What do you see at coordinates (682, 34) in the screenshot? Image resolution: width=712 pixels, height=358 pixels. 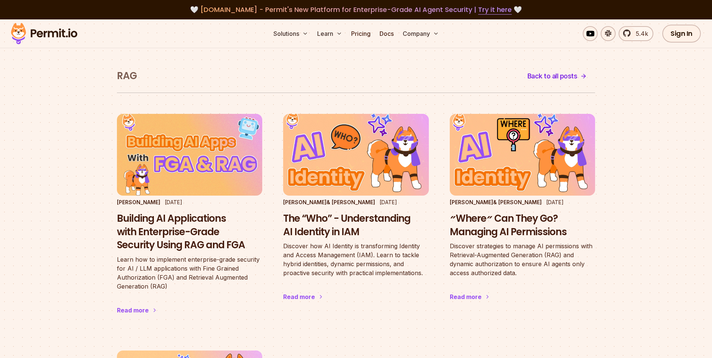 I see `a: Sign In` at bounding box center [682, 34].